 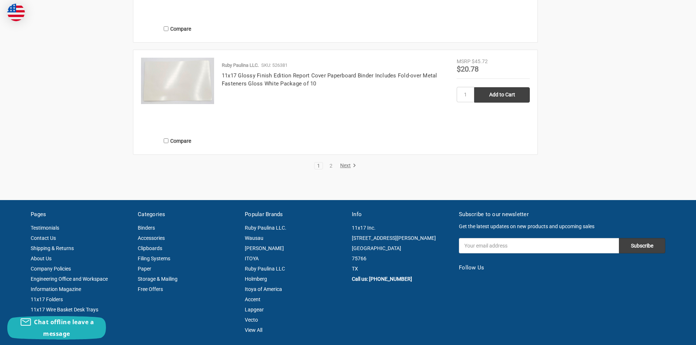 What do you see at coordinates (642, 246) in the screenshot?
I see `input: Subscribe` at bounding box center [642, 246].